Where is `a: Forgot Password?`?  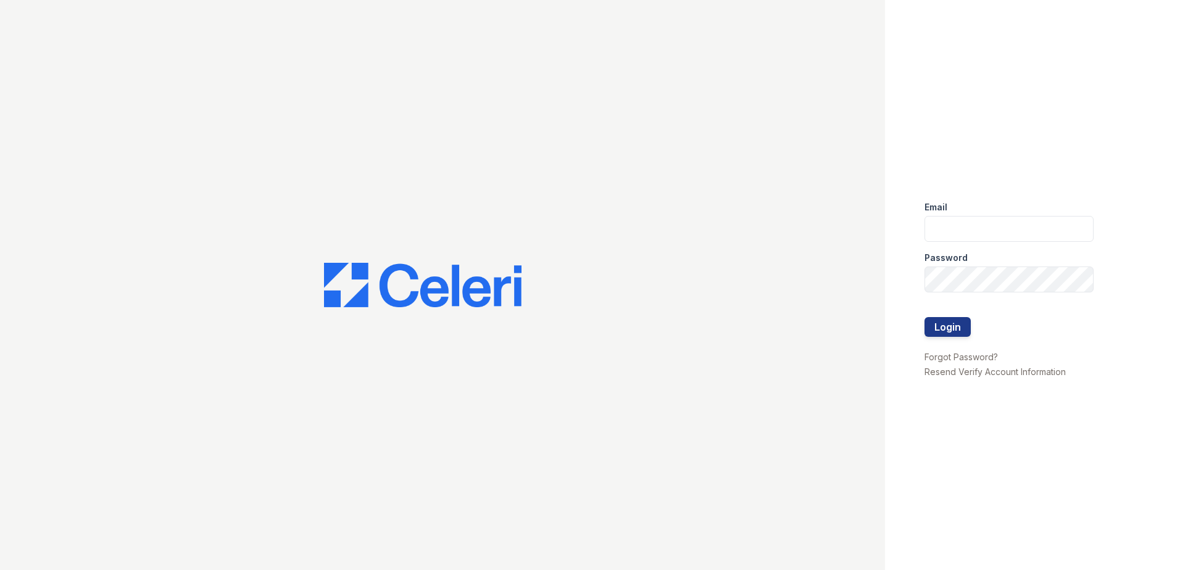 a: Forgot Password? is located at coordinates (961, 357).